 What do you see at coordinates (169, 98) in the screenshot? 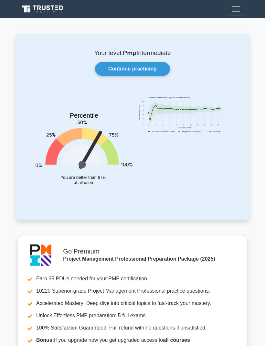
I see `text: Percentile estimation using your latest responses` at bounding box center [169, 98].